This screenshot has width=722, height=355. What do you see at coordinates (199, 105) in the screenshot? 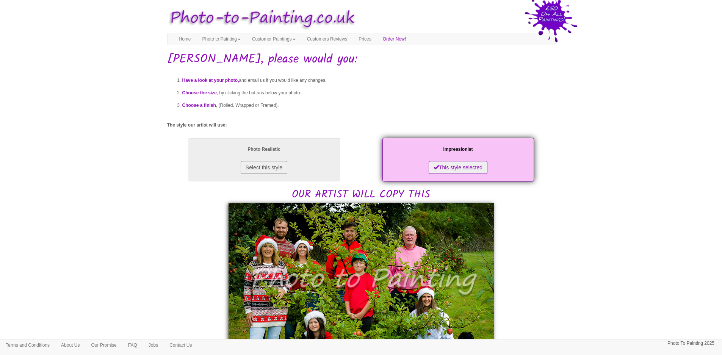
I see `span: Choose a finish` at bounding box center [199, 105].